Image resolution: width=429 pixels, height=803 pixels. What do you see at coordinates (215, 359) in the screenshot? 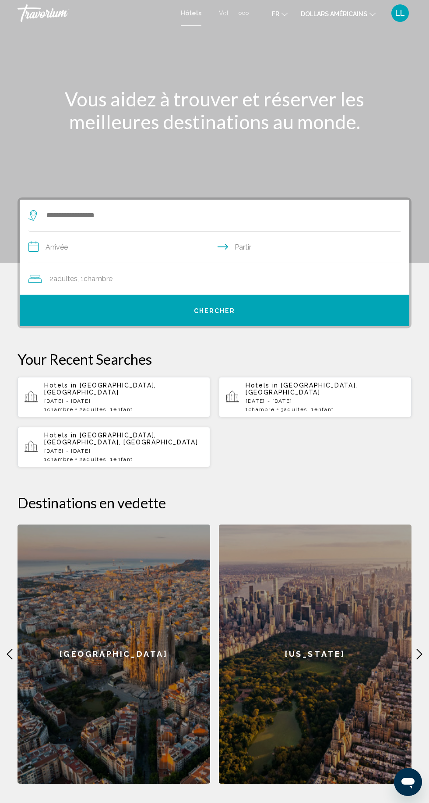
I see `p: Your Recent Searches` at bounding box center [215, 359].